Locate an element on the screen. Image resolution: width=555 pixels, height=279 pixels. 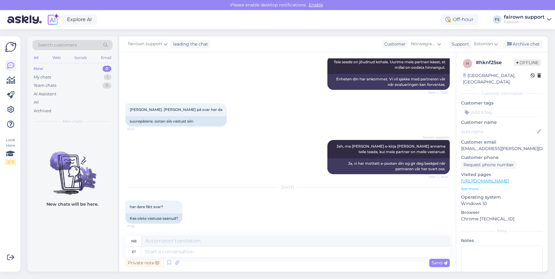
a: fairown supportFairown is located at coordinates (528, 20).